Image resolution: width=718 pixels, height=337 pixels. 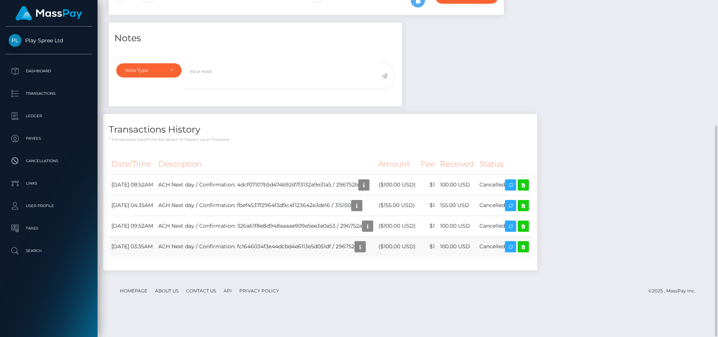 I want to click on img: MassPay Logo, so click(x=49, y=13).